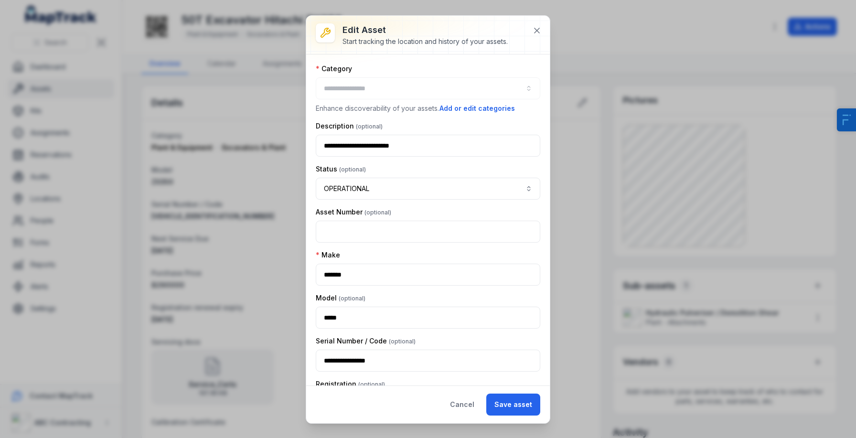  Describe the element at coordinates (428, 108) in the screenshot. I see `p: Enhance discoverability of your assets.` at that location.